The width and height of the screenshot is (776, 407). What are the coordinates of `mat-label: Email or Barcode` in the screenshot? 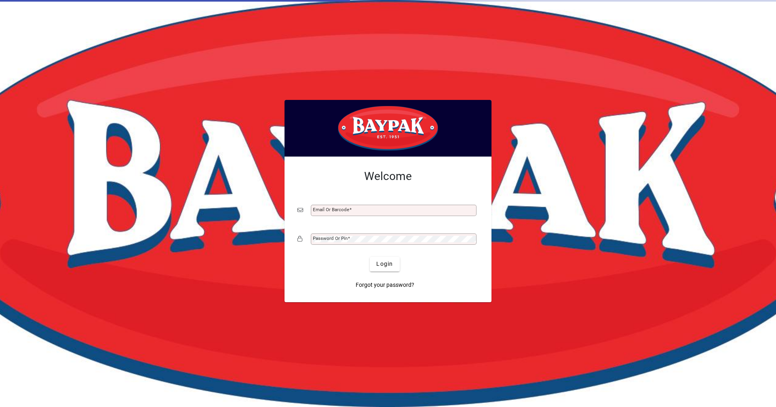 It's located at (331, 209).